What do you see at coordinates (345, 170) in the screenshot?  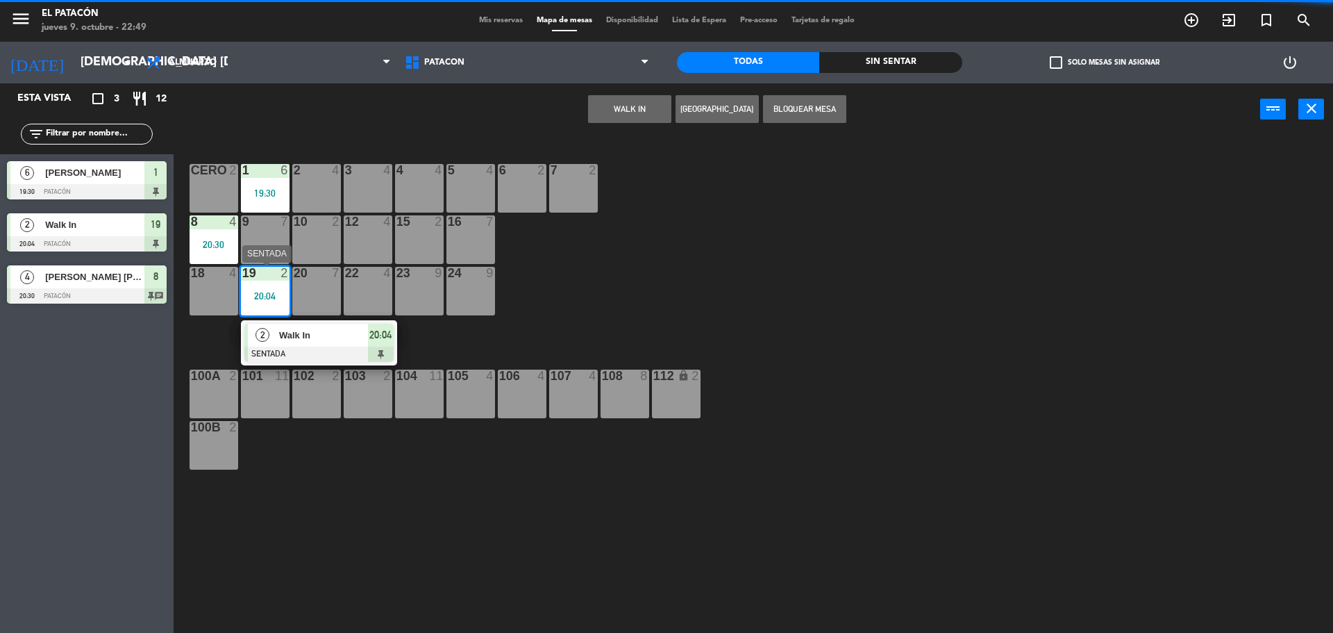 I see `div: 3` at bounding box center [345, 170].